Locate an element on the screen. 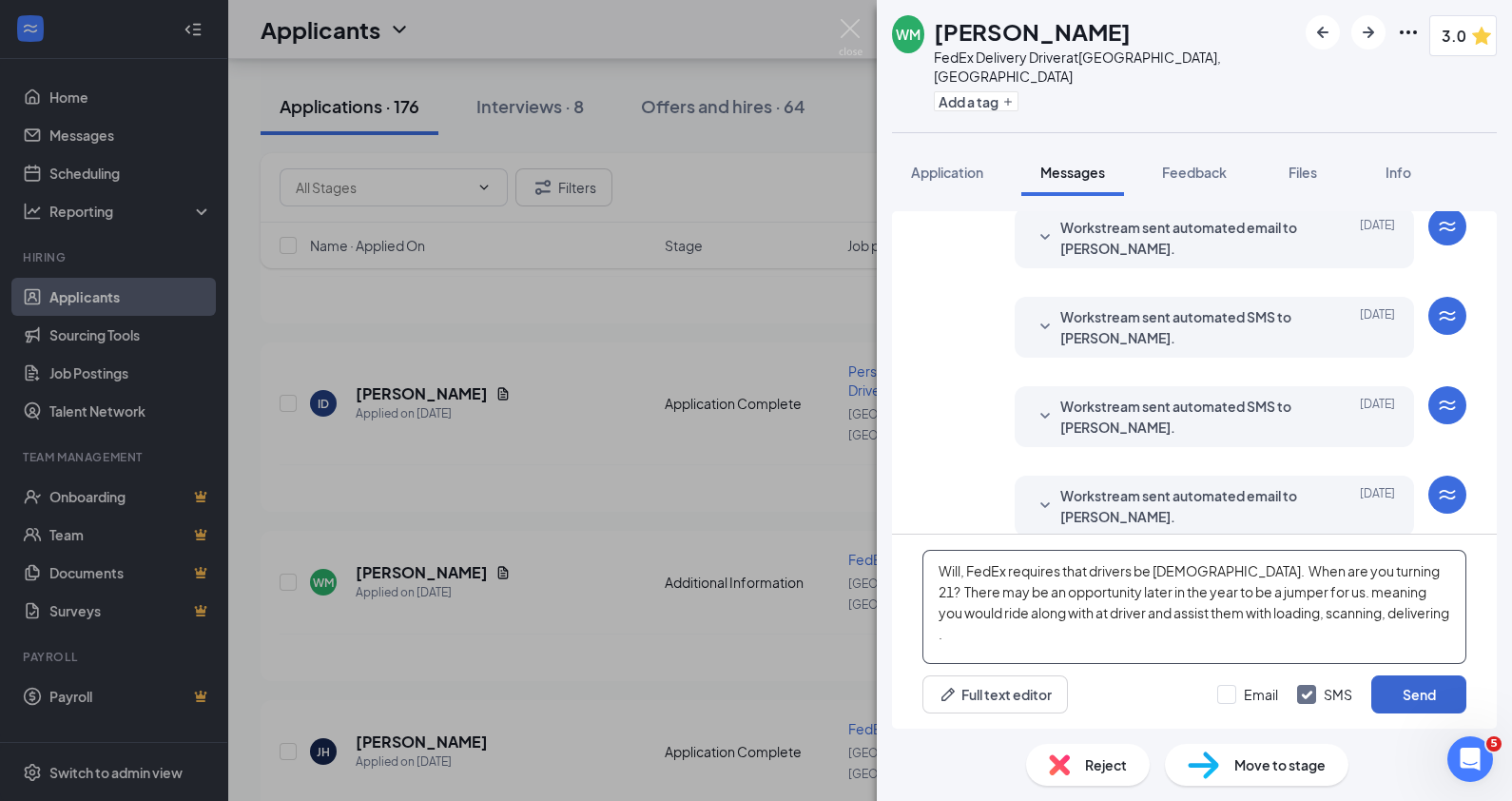  span: Files is located at coordinates (1302, 172).